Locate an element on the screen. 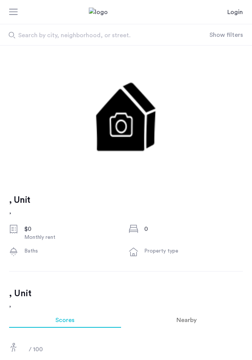 Image resolution: width=252 pixels, height=360 pixels. span: / 100 is located at coordinates (36, 349).